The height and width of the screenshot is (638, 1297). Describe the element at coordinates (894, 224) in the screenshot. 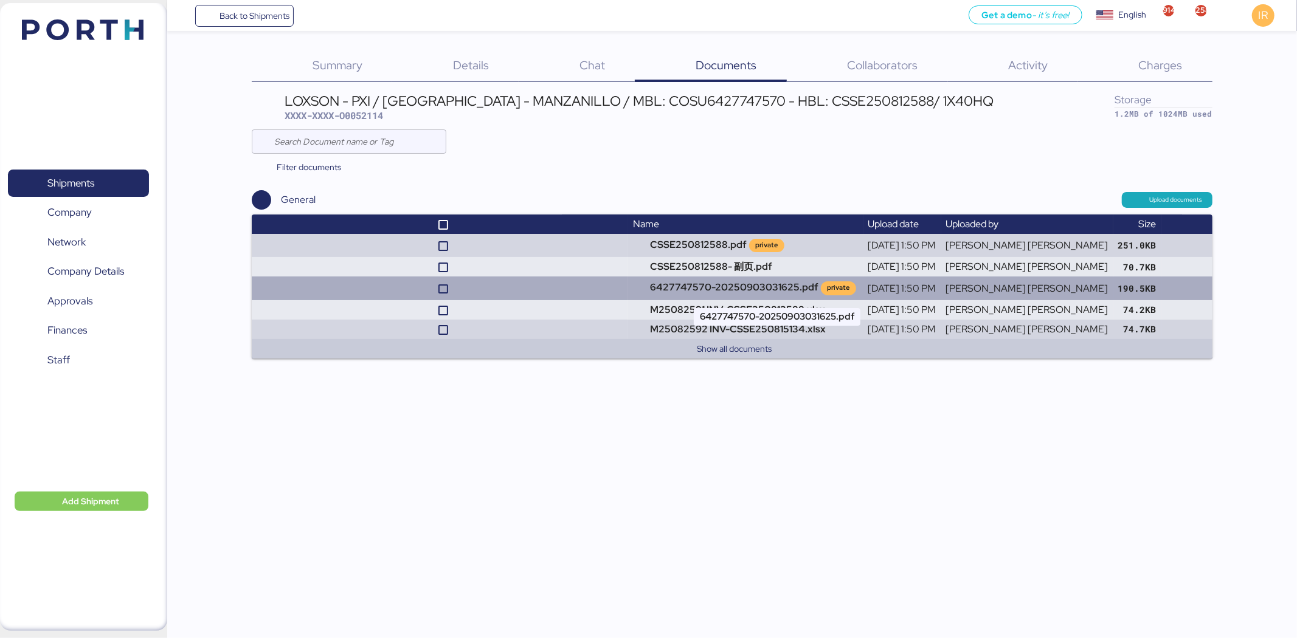

I see `span: Upload date` at that location.